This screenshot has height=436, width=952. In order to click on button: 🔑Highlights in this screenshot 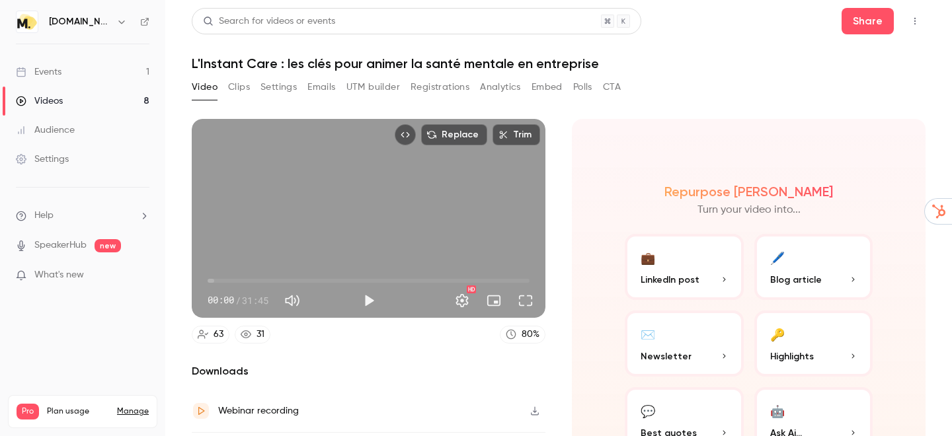, I will do `click(814, 344)`.